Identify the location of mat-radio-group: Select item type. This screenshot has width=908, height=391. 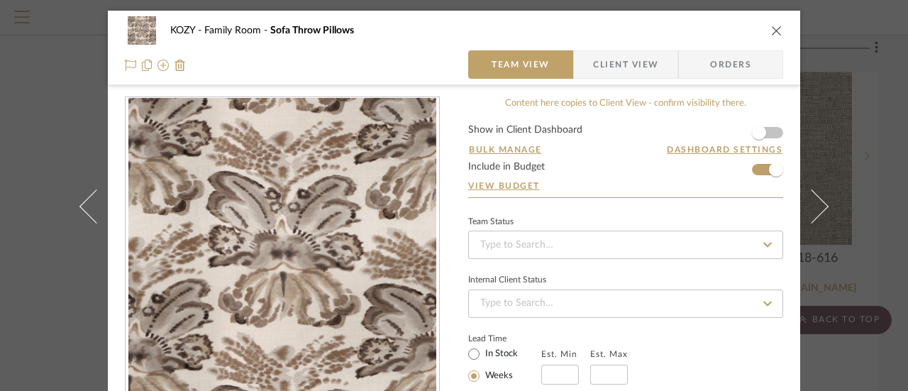
(504, 365).